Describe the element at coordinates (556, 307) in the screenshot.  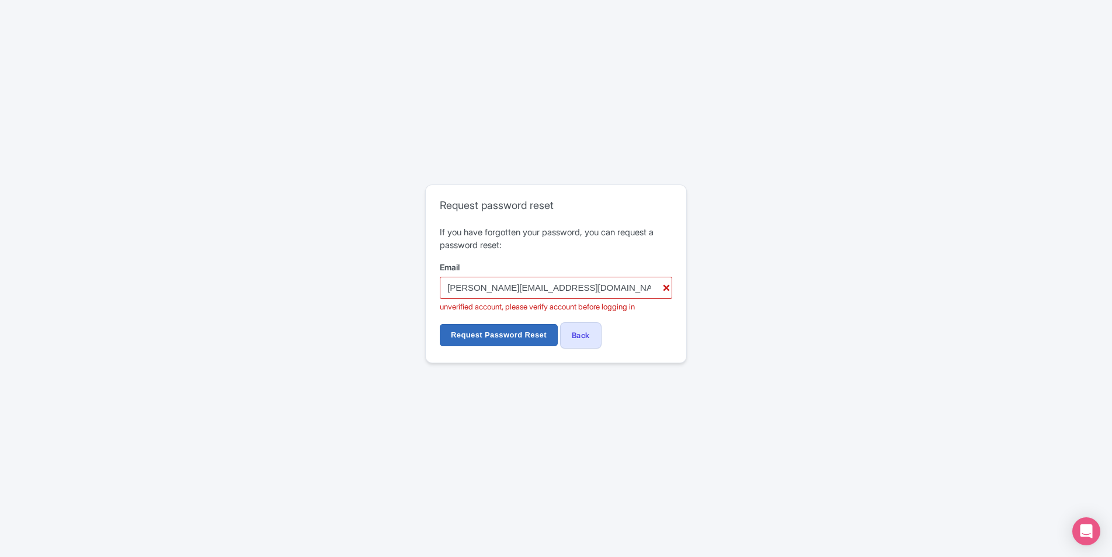
I see `div: unverified account, please verify account before logging in` at that location.